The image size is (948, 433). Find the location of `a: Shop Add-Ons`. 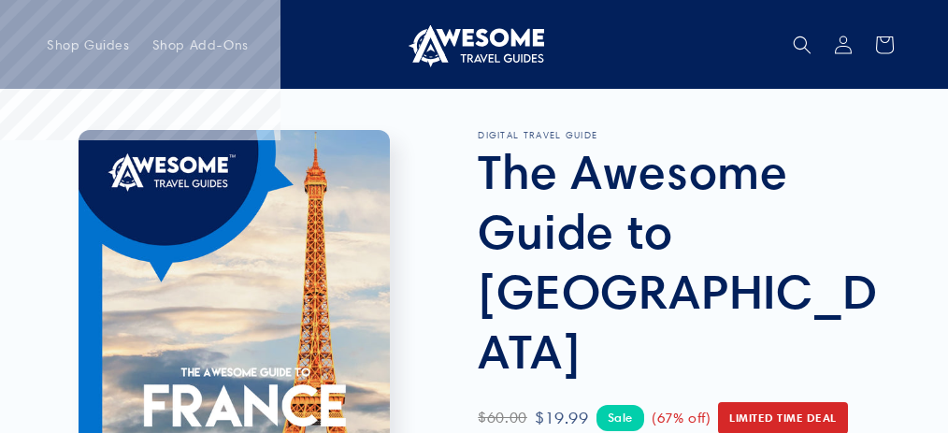

a: Shop Add-Ons is located at coordinates (200, 45).